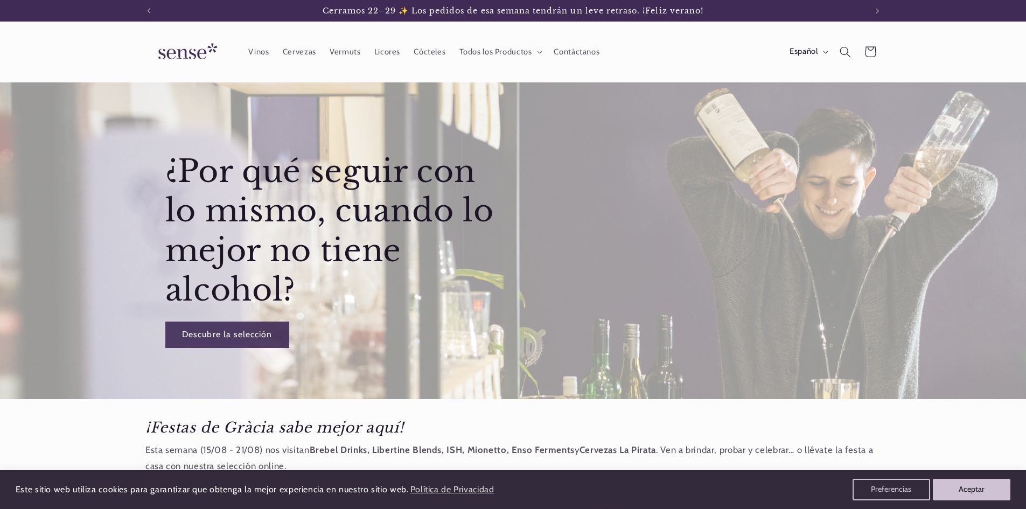  What do you see at coordinates (430, 52) in the screenshot?
I see `a: Cócteles` at bounding box center [430, 52].